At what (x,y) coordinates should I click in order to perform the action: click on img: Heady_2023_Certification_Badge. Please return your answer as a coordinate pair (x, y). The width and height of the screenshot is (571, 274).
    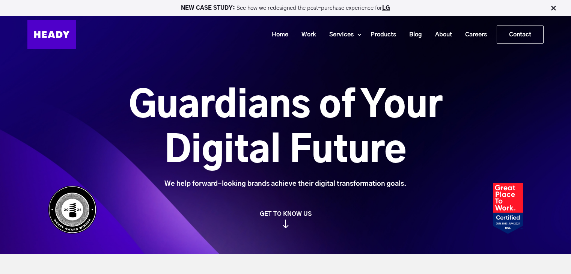
    Looking at the image, I should click on (508, 208).